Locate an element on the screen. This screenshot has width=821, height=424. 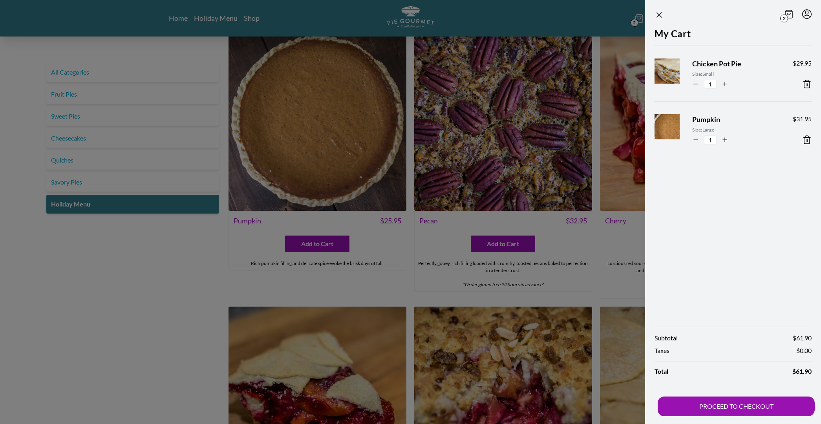
span: $ 0.00 is located at coordinates (803, 350).